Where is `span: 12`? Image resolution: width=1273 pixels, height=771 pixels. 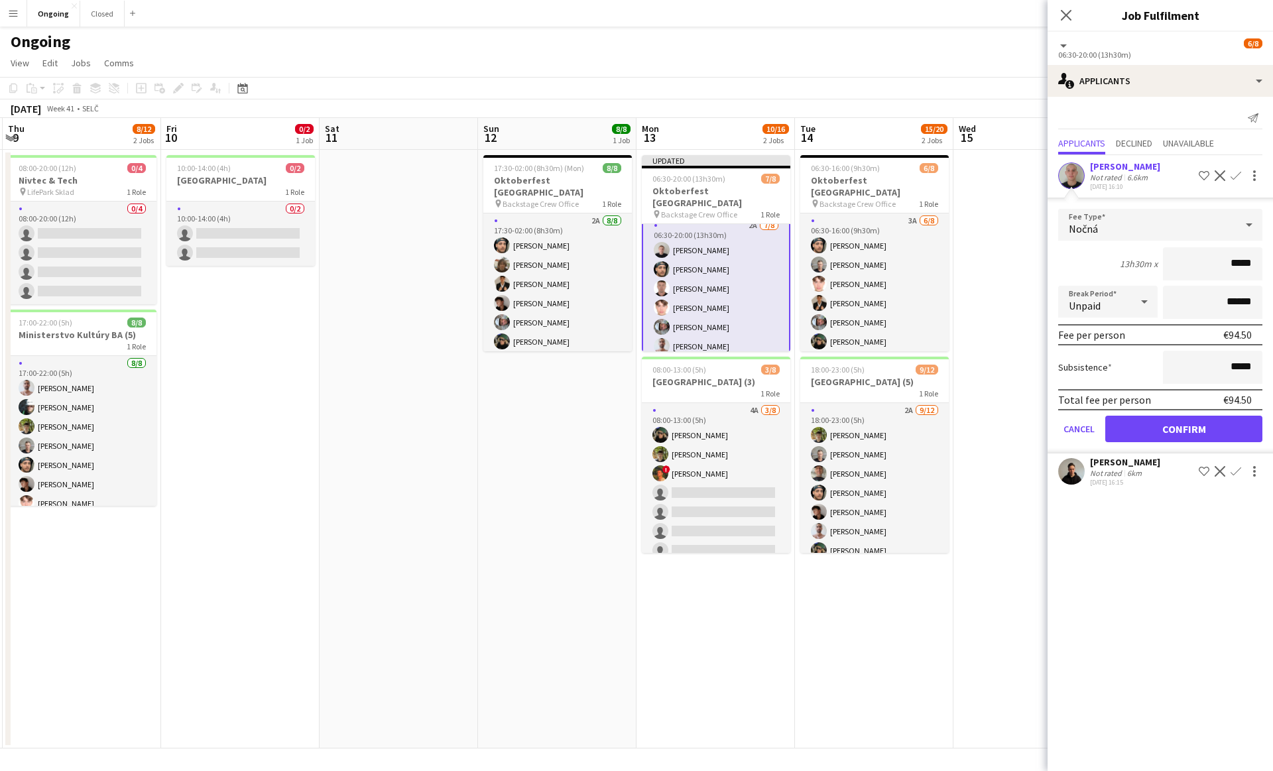 span: 12 is located at coordinates (490, 137).